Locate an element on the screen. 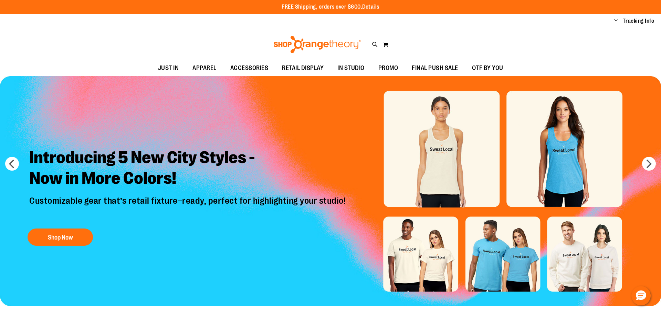  a: ACCESSORIES is located at coordinates (249, 68).